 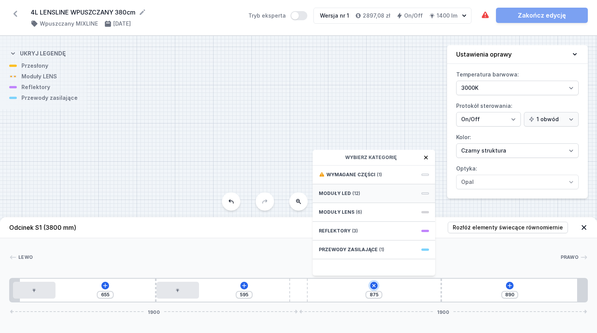 I want to click on span: Moduły LED, so click(x=335, y=194).